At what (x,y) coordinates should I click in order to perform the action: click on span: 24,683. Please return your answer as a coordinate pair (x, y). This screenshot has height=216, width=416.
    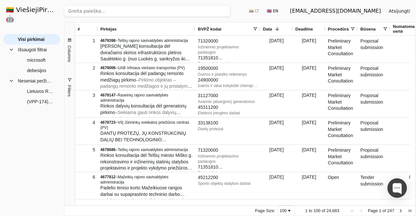
    Looking at the image, I should click on (333, 211).